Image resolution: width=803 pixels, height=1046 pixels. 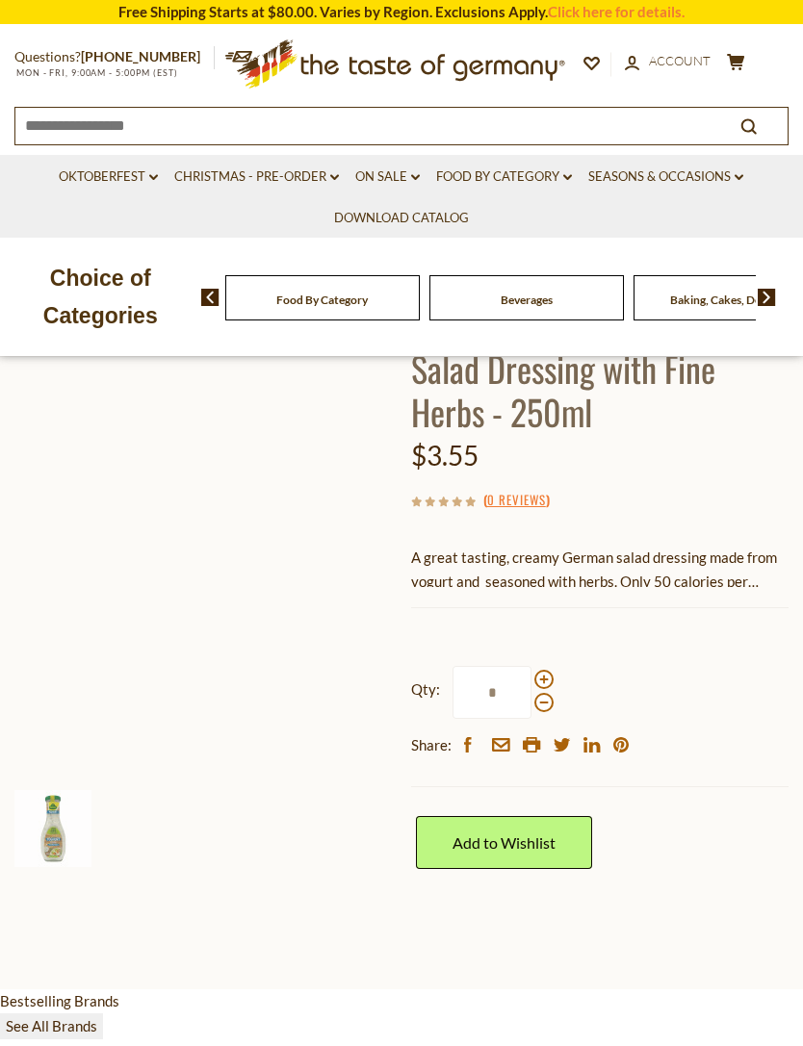 I want to click on span: Account, so click(x=680, y=61).